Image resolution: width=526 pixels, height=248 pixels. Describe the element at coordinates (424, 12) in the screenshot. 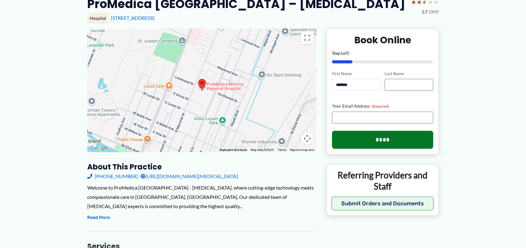

I see `span: 2.5` at that location.